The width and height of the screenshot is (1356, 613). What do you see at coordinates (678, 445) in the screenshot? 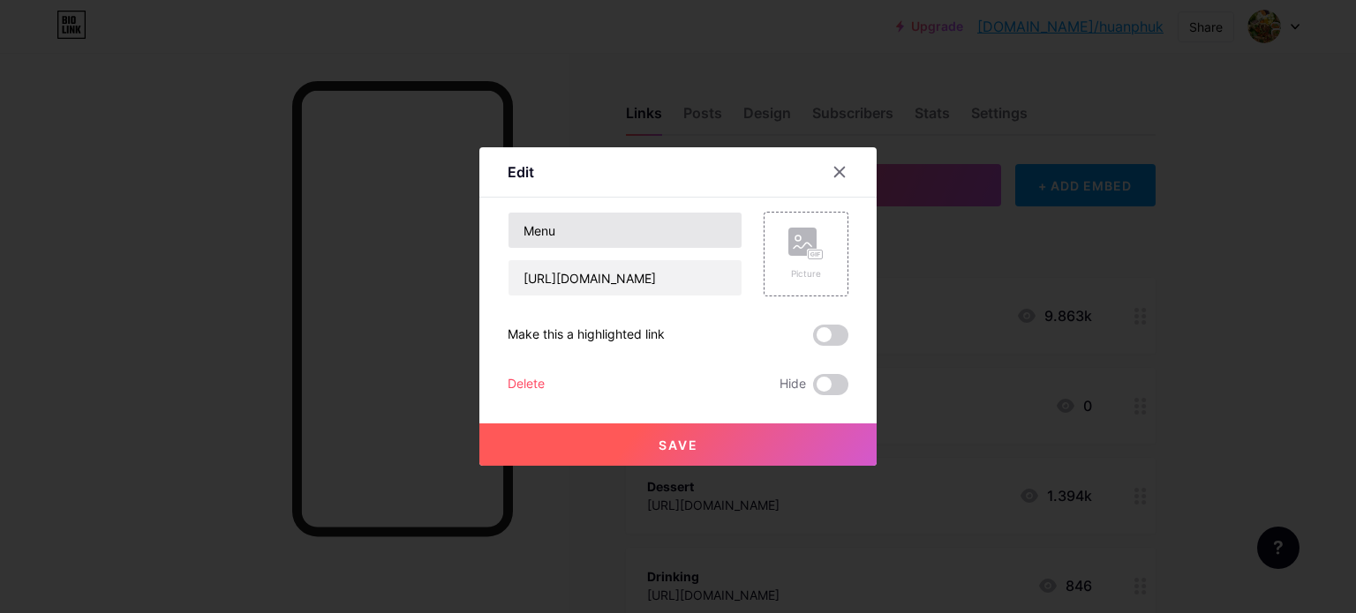
I see `button: Save` at bounding box center [678, 445].